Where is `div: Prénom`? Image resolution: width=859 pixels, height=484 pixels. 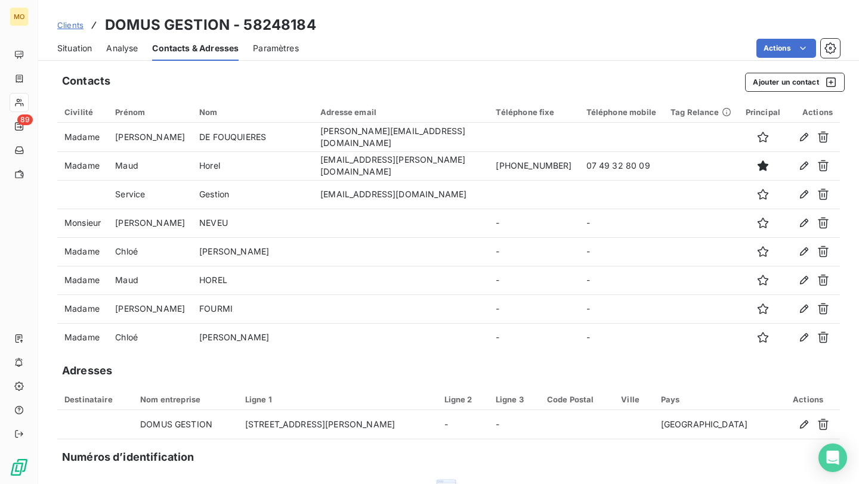
div: Prénom is located at coordinates (150, 112).